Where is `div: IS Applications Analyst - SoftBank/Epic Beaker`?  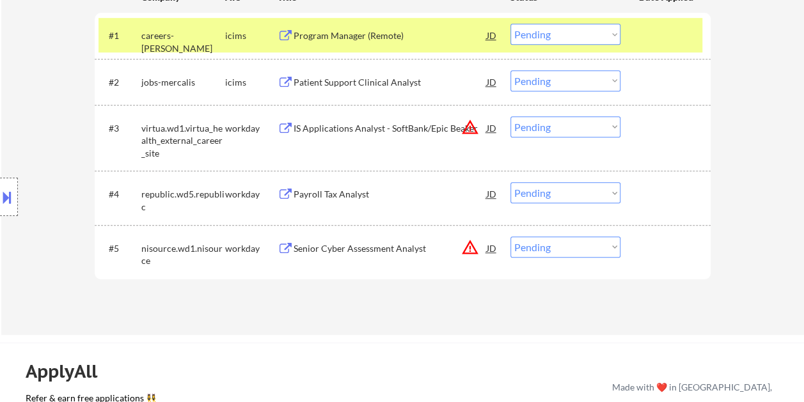 div: IS Applications Analyst - SoftBank/Epic Beaker is located at coordinates (390, 129).